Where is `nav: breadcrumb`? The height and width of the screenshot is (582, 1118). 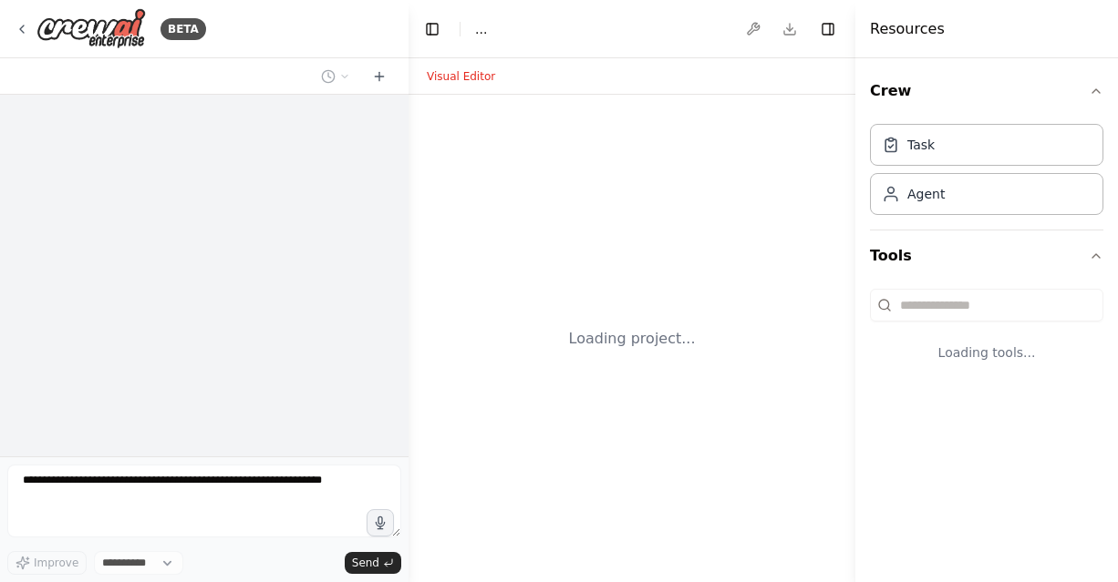 nav: breadcrumb is located at coordinates (480, 29).